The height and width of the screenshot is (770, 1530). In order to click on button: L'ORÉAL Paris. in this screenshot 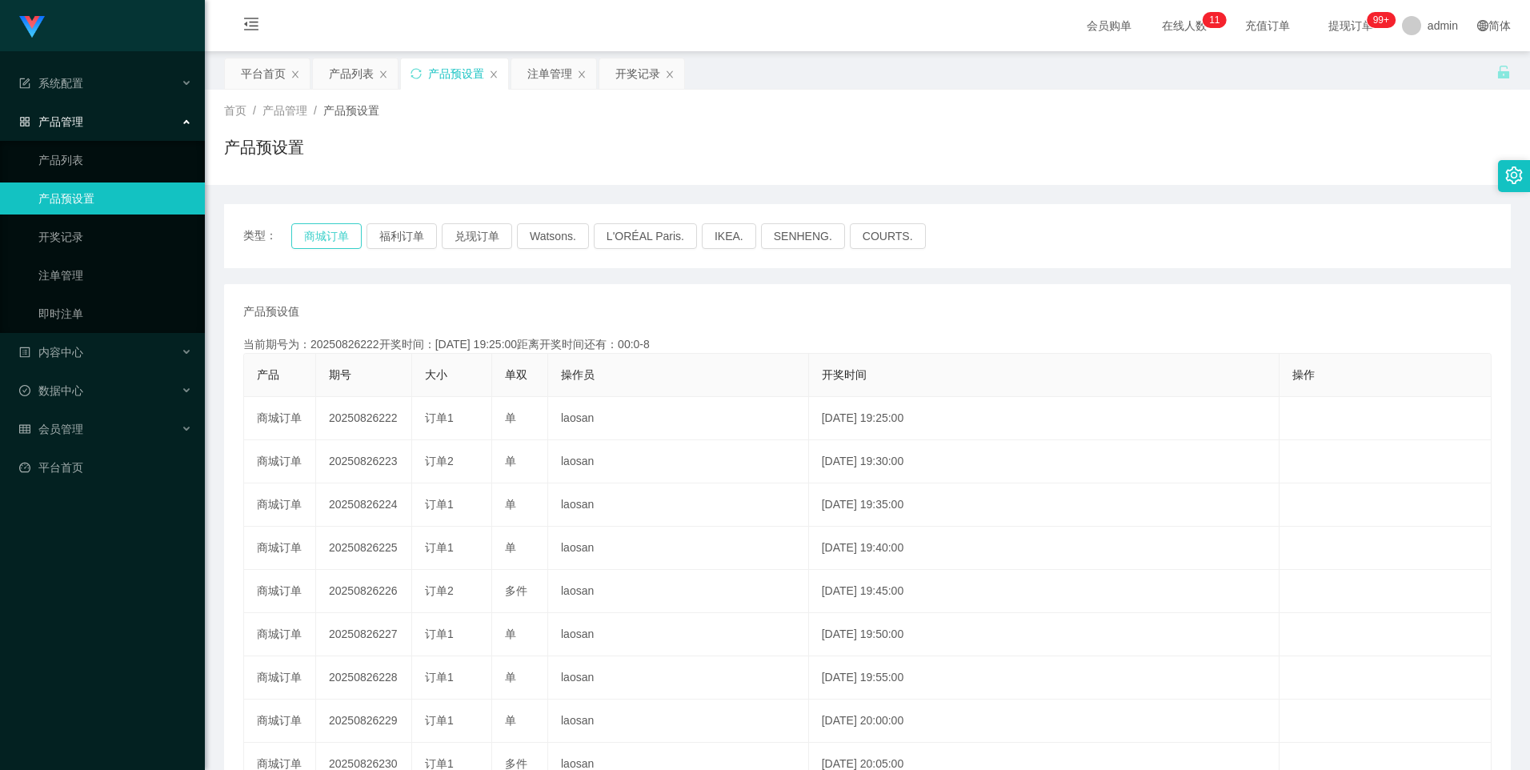, I will do `click(645, 236)`.